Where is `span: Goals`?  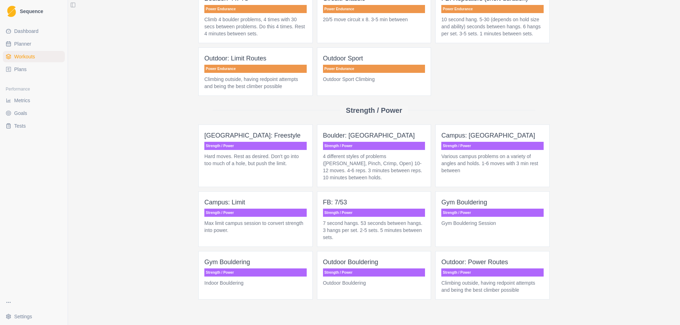
span: Goals is located at coordinates (21, 113).